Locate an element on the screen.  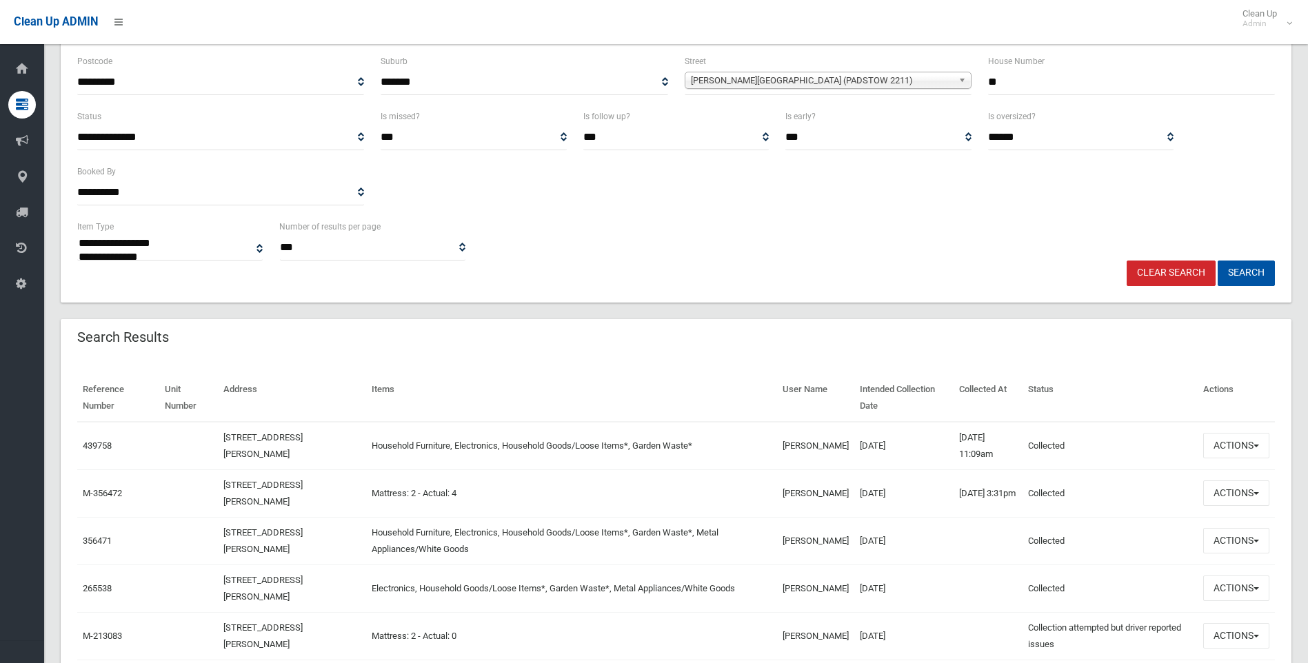
th: Unit Number is located at coordinates (188, 398).